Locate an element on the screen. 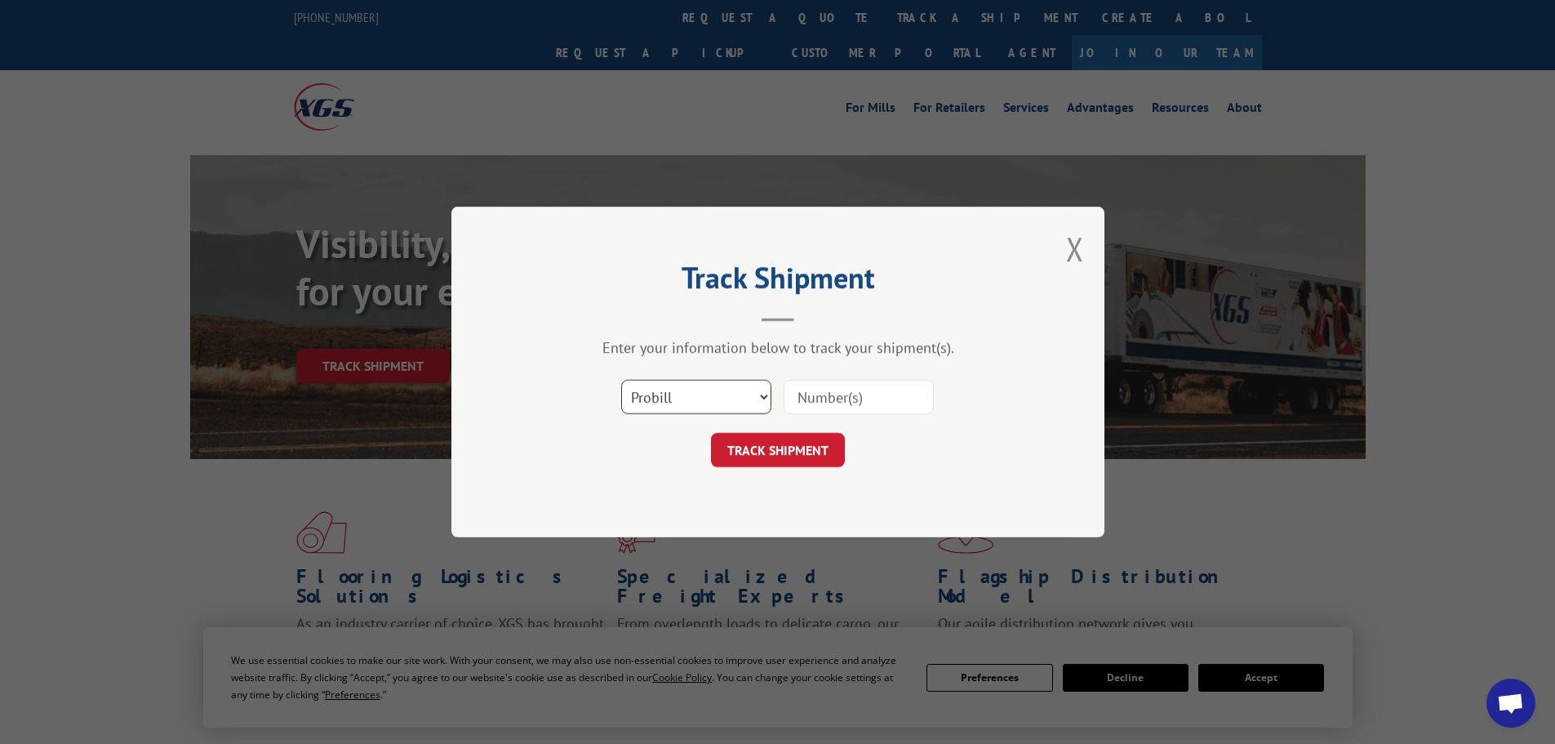  h2: Track Shipment is located at coordinates (778, 282).